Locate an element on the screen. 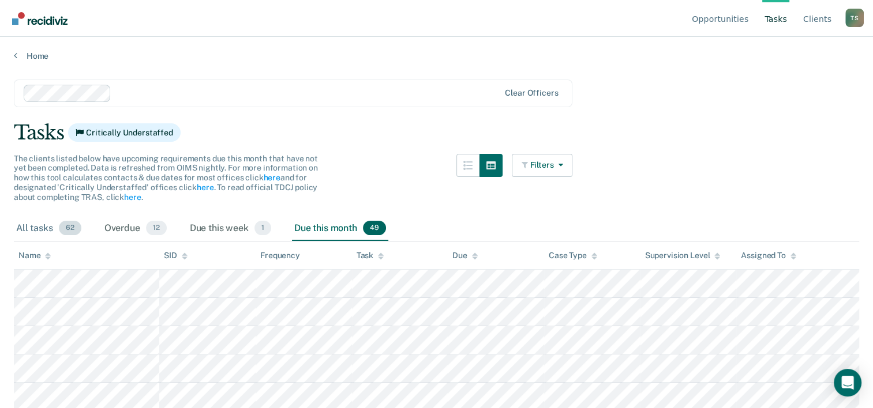 The height and width of the screenshot is (408, 873). div: Assigned To is located at coordinates (768, 256).